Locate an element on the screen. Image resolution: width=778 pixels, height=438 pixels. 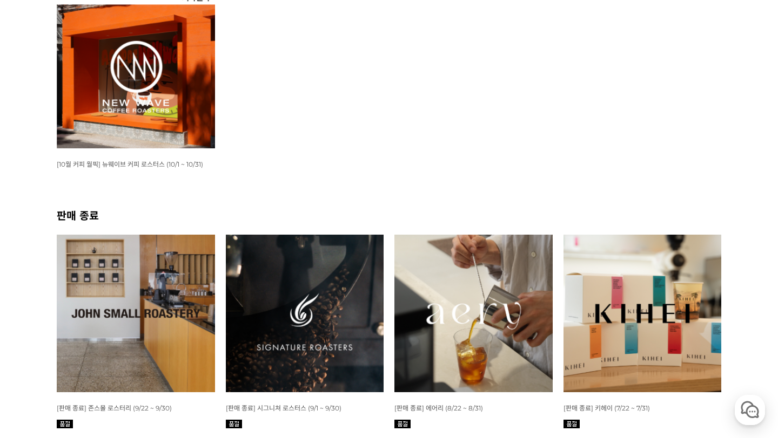
h2: 판매 종료 is located at coordinates (389, 215).